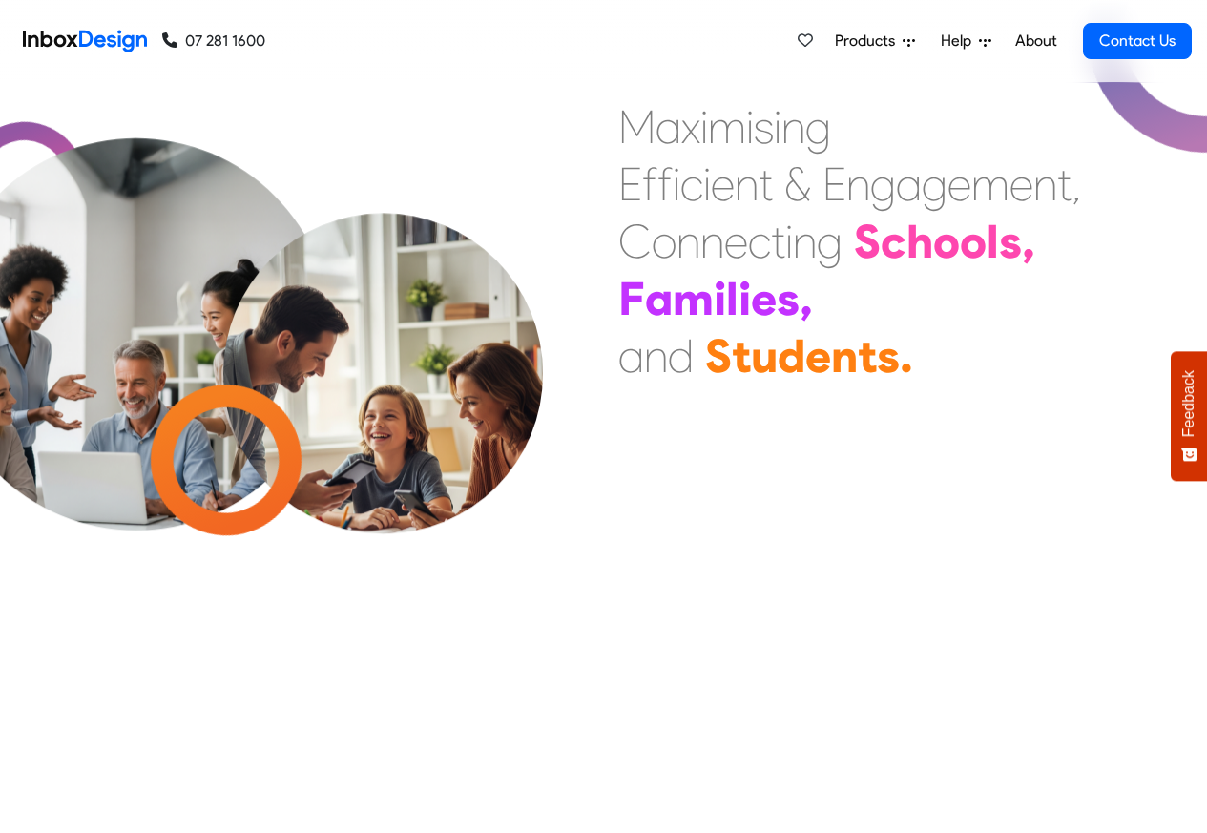  What do you see at coordinates (1137, 41) in the screenshot?
I see `a: Contact Us` at bounding box center [1137, 41].